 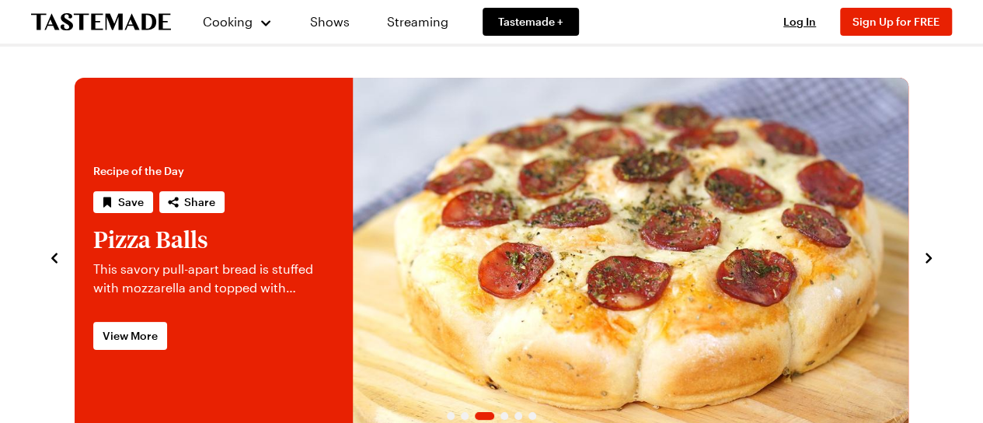 What do you see at coordinates (505, 416) in the screenshot?
I see `span: Go to slide 4` at bounding box center [505, 416].